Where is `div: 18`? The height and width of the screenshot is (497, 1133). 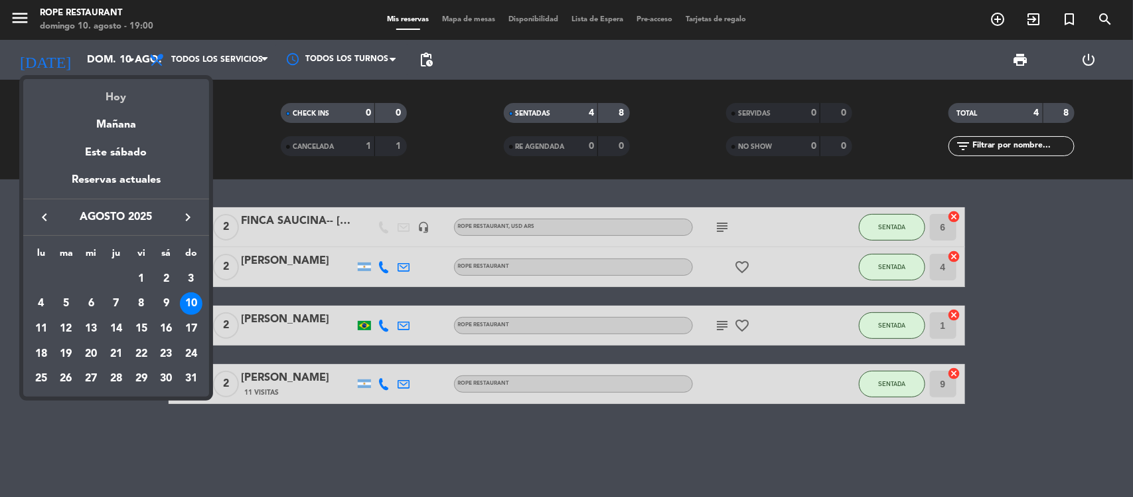 div: 18 is located at coordinates (41, 354).